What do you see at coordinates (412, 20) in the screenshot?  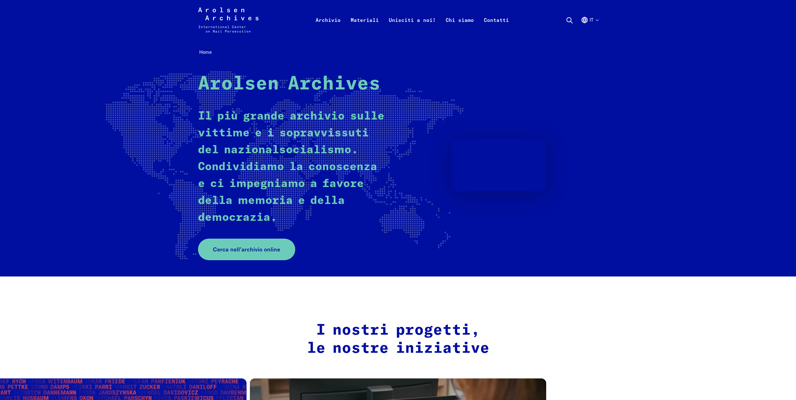 I see `nav: Primaria` at bounding box center [412, 20].